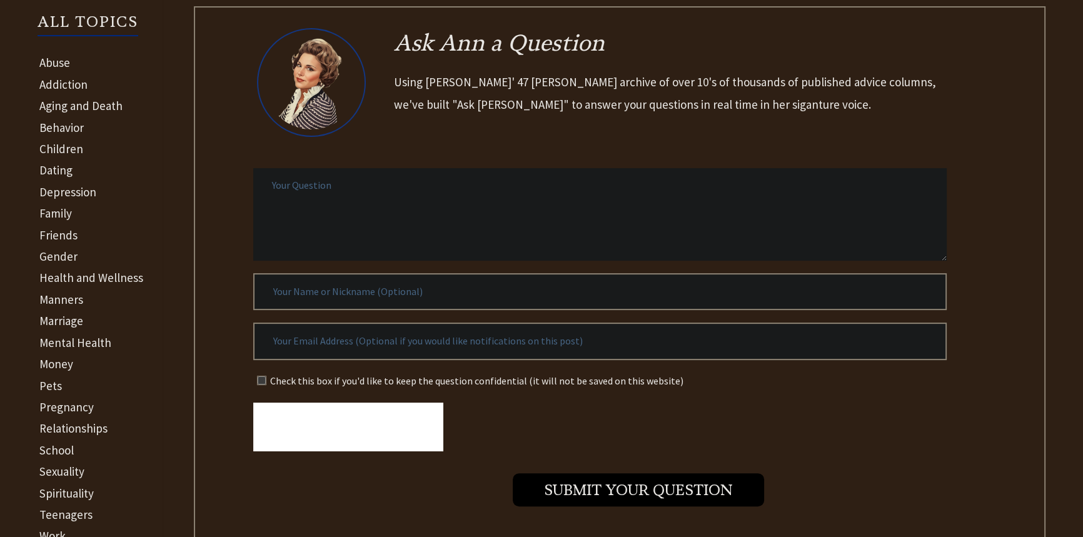 Image resolution: width=1083 pixels, height=537 pixels. What do you see at coordinates (599, 292) in the screenshot?
I see `input: Your Name or Nickname (Optional)` at bounding box center [599, 292].